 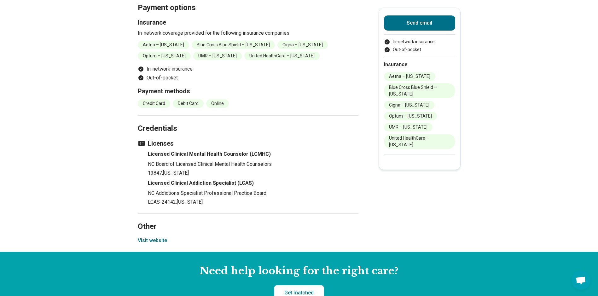 What do you see at coordinates (253, 164) in the screenshot?
I see `p: NC Board of Licensed Clinical Mental Health Counselors` at bounding box center [253, 164].